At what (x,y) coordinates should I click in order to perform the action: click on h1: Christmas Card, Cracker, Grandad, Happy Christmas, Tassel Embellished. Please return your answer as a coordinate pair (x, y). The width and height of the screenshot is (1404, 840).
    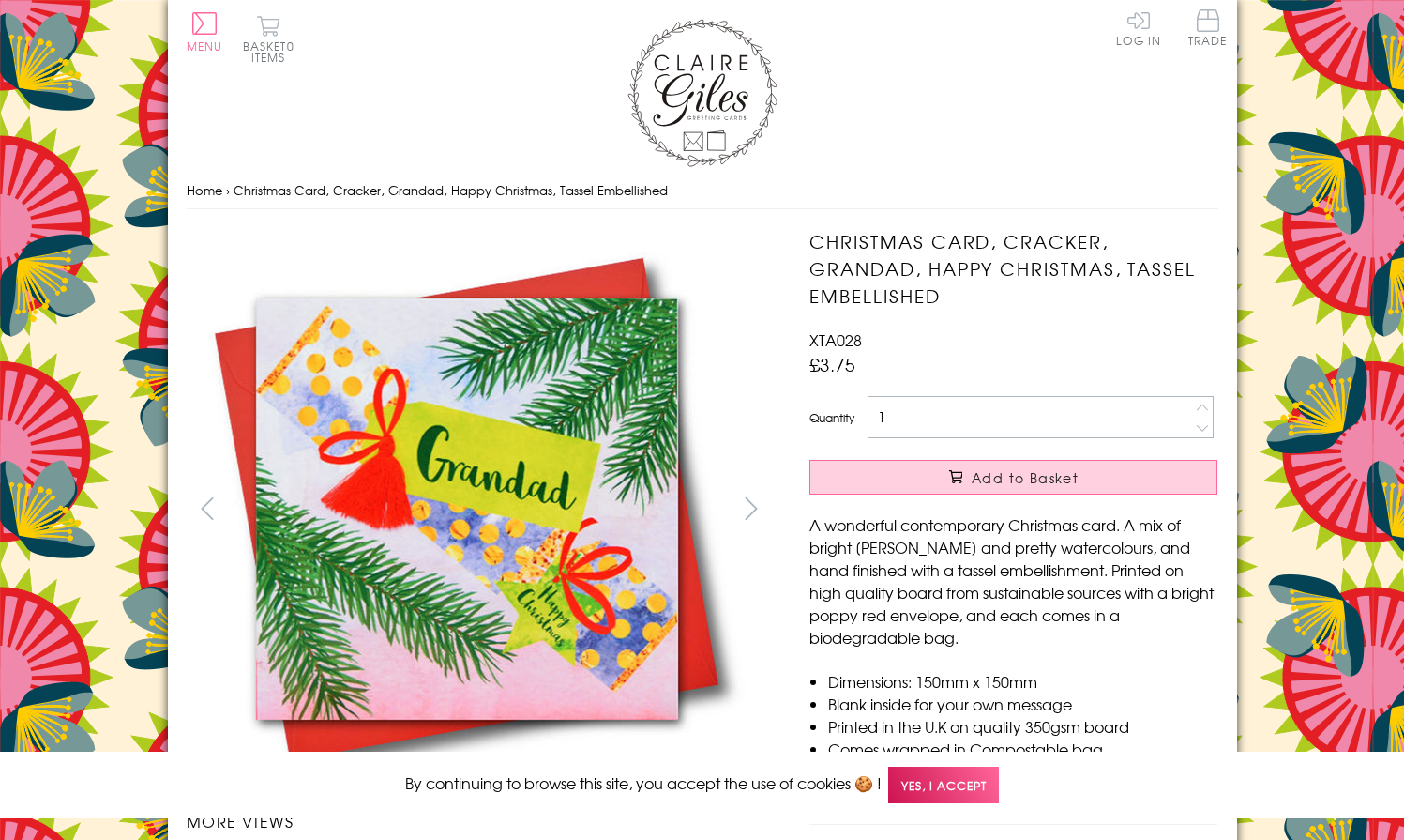
    Looking at the image, I should click on (1013, 268).